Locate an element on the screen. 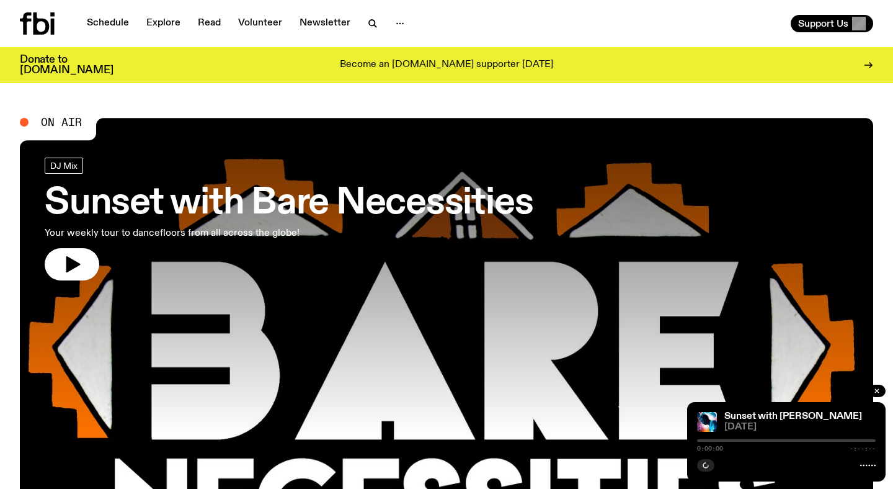 This screenshot has height=489, width=893. button: Support Us is located at coordinates (832, 24).